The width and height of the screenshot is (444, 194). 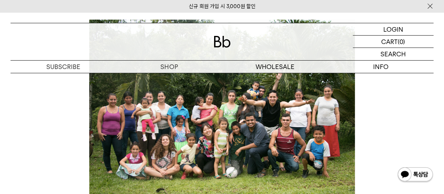 What do you see at coordinates (381, 66) in the screenshot?
I see `p: INFO` at bounding box center [381, 66].